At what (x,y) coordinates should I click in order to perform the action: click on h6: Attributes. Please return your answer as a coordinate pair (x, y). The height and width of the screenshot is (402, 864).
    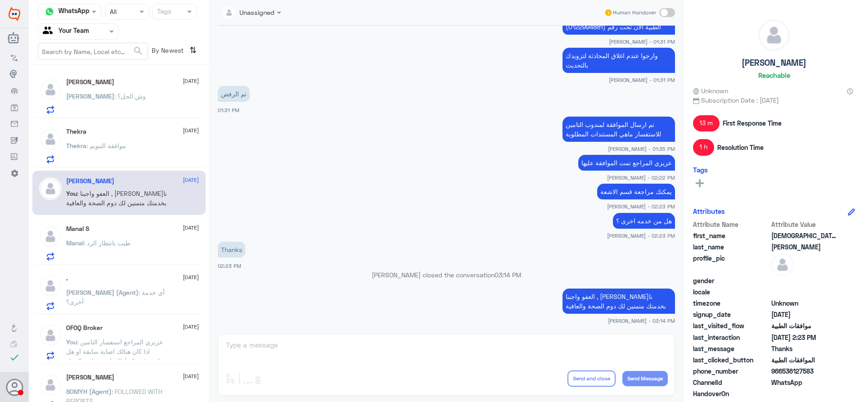
    Looking at the image, I should click on (709, 211).